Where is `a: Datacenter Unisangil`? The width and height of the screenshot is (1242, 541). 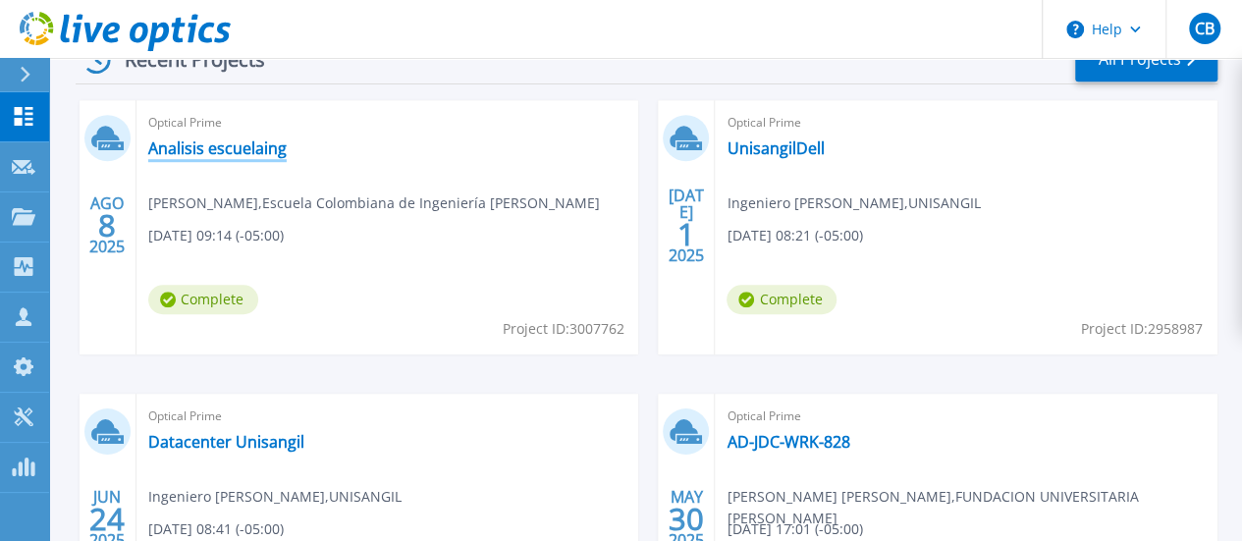
a: Datacenter Unisangil is located at coordinates (226, 442).